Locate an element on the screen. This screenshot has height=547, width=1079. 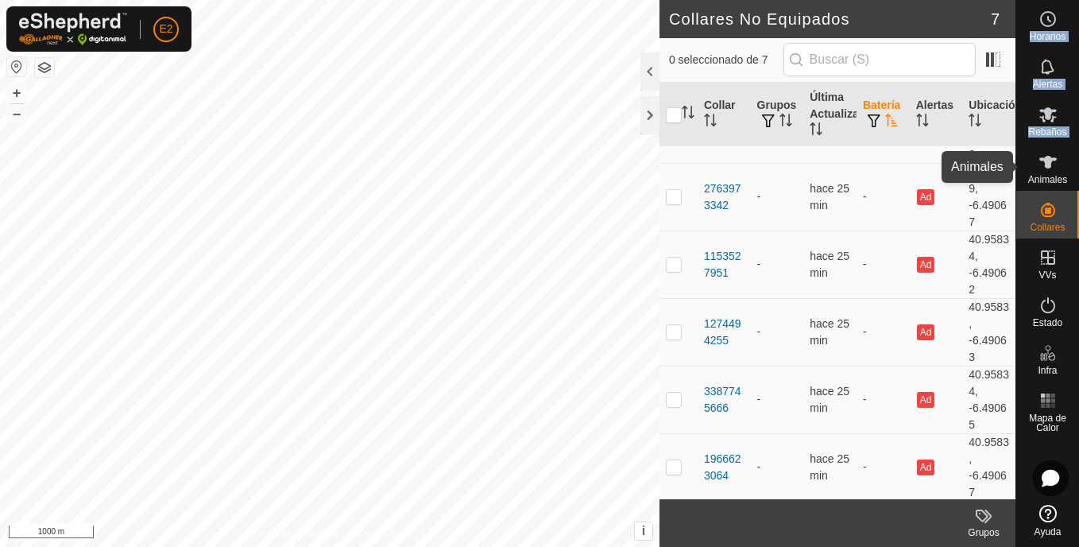
div: Grupos is located at coordinates (984, 532).